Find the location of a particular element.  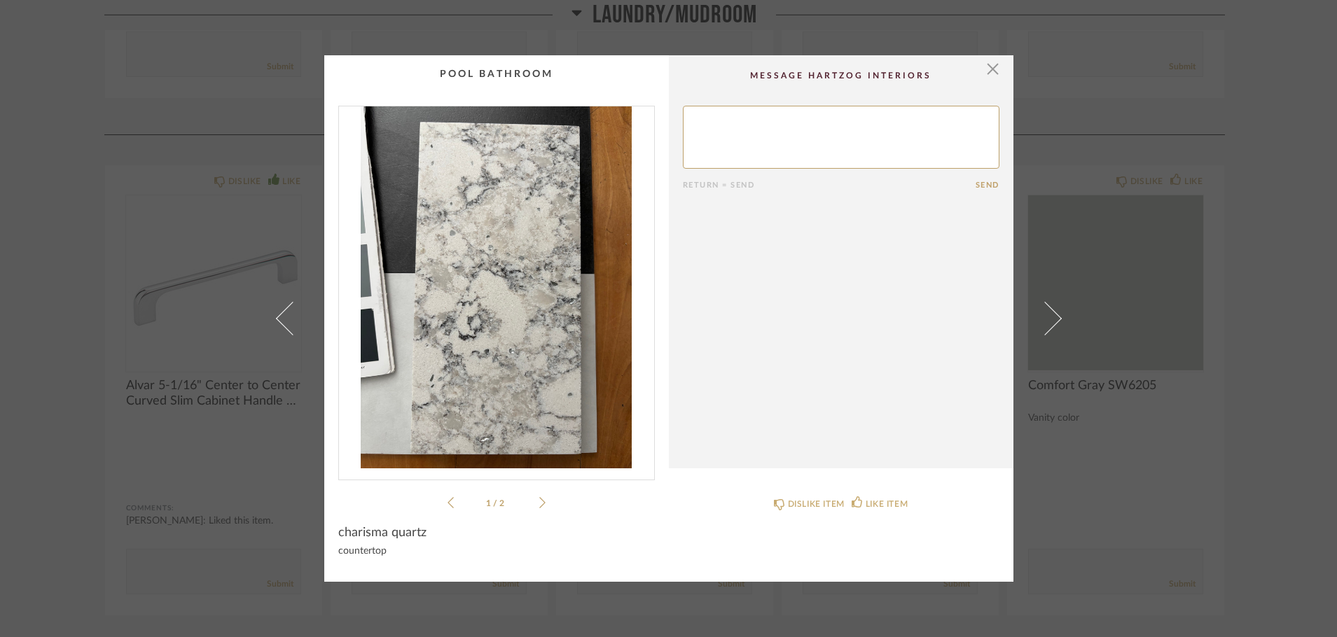

button: Send is located at coordinates (987, 185).